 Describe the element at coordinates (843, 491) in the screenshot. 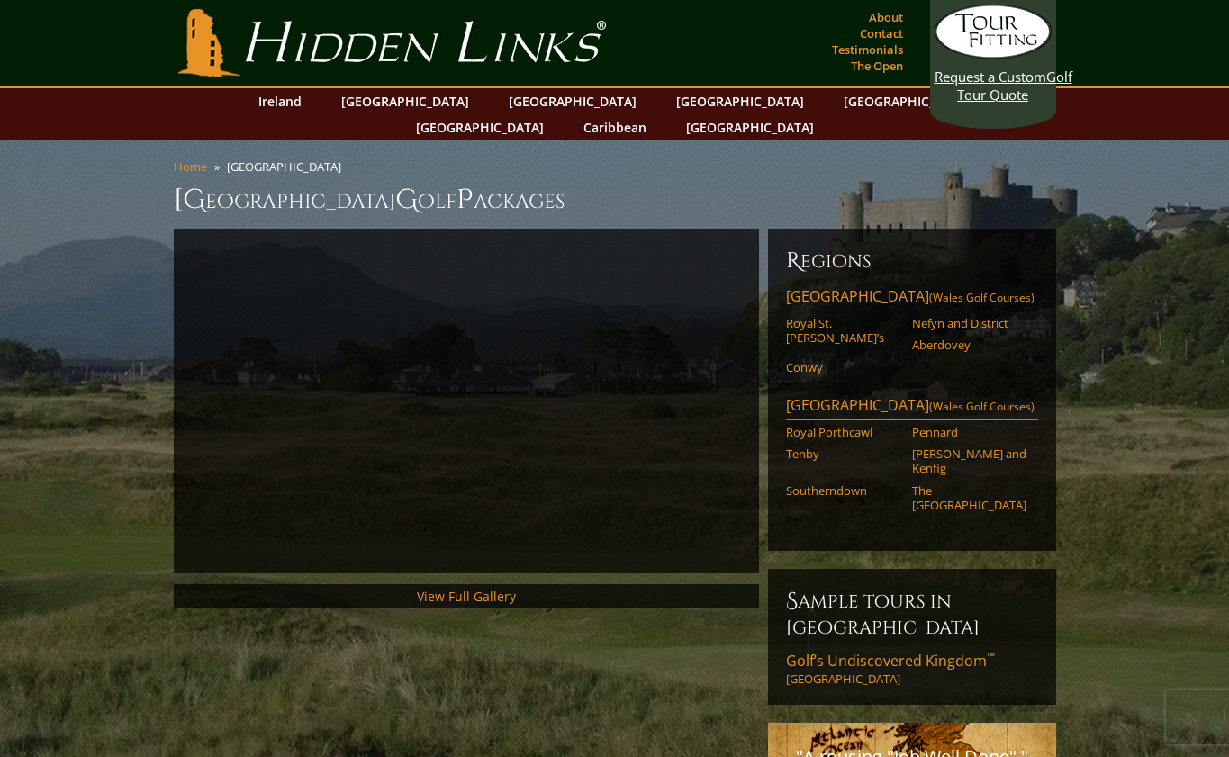

I see `a: Southerndown` at that location.